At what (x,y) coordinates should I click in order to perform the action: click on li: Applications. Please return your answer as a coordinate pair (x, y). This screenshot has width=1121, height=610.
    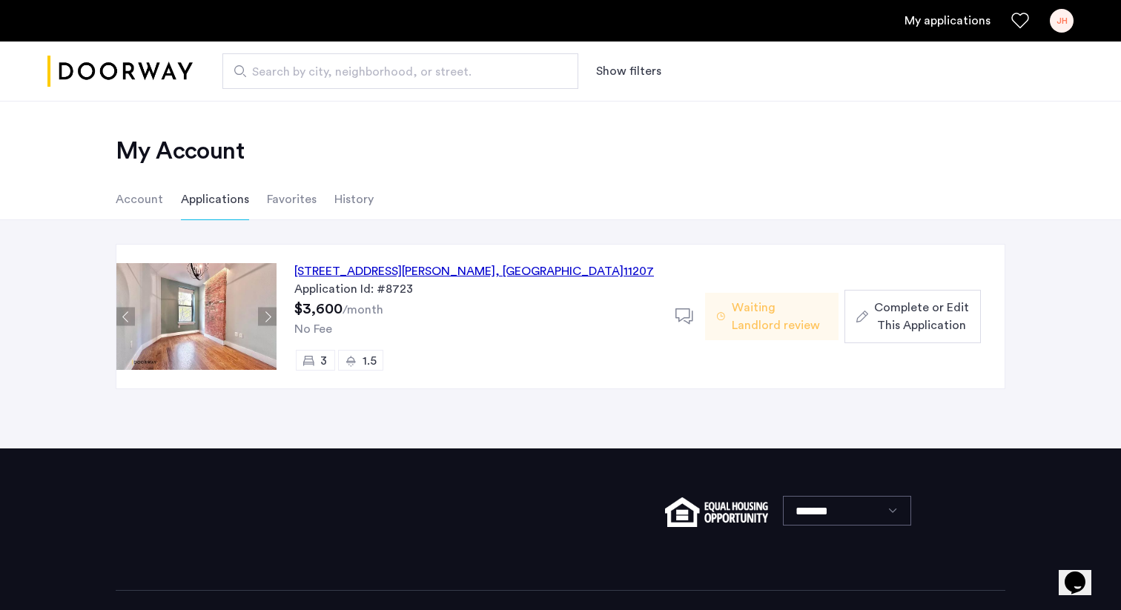
    Looking at the image, I should click on (215, 199).